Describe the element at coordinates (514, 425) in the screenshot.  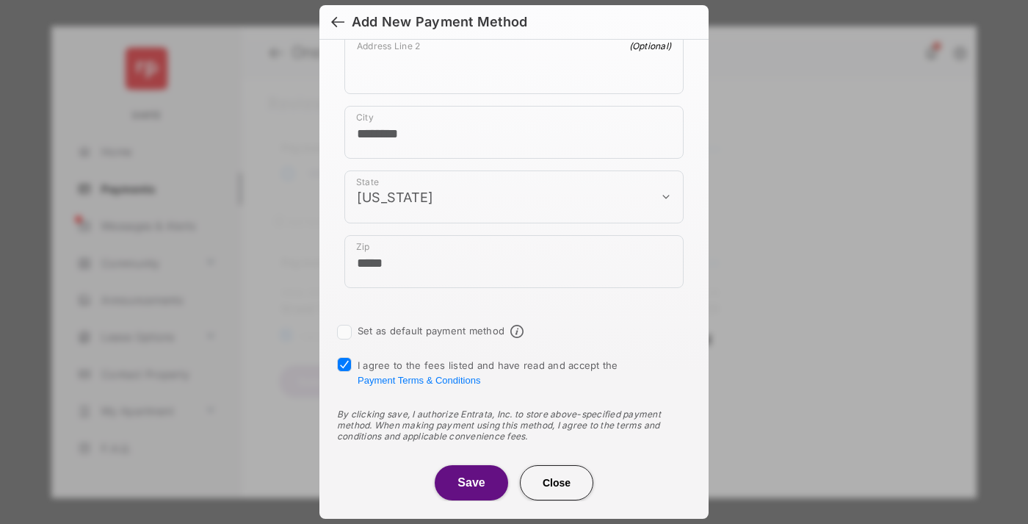
I see `div: By clicking save, I authorize Entrata, Inc. to store above-specified payment method. When making ...` at that location.